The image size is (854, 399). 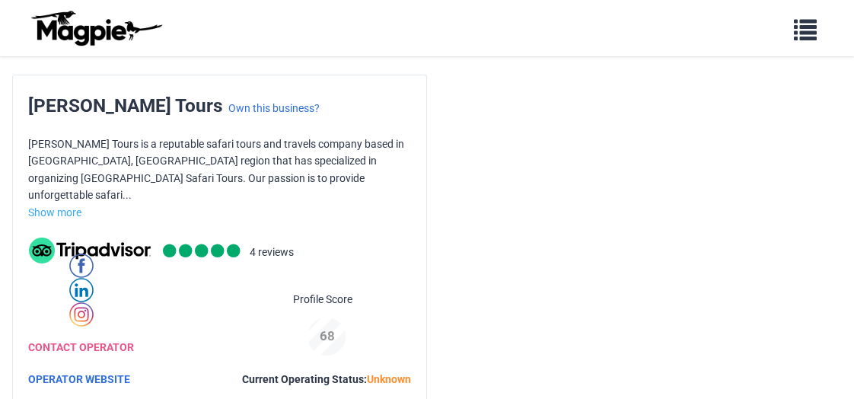 What do you see at coordinates (81, 265) in the screenshot?
I see `a: Facebook` at bounding box center [81, 265].